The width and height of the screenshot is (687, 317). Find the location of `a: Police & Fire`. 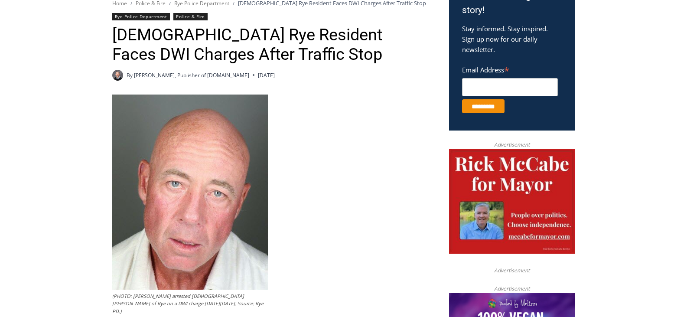

a: Police & Fire is located at coordinates (190, 16).